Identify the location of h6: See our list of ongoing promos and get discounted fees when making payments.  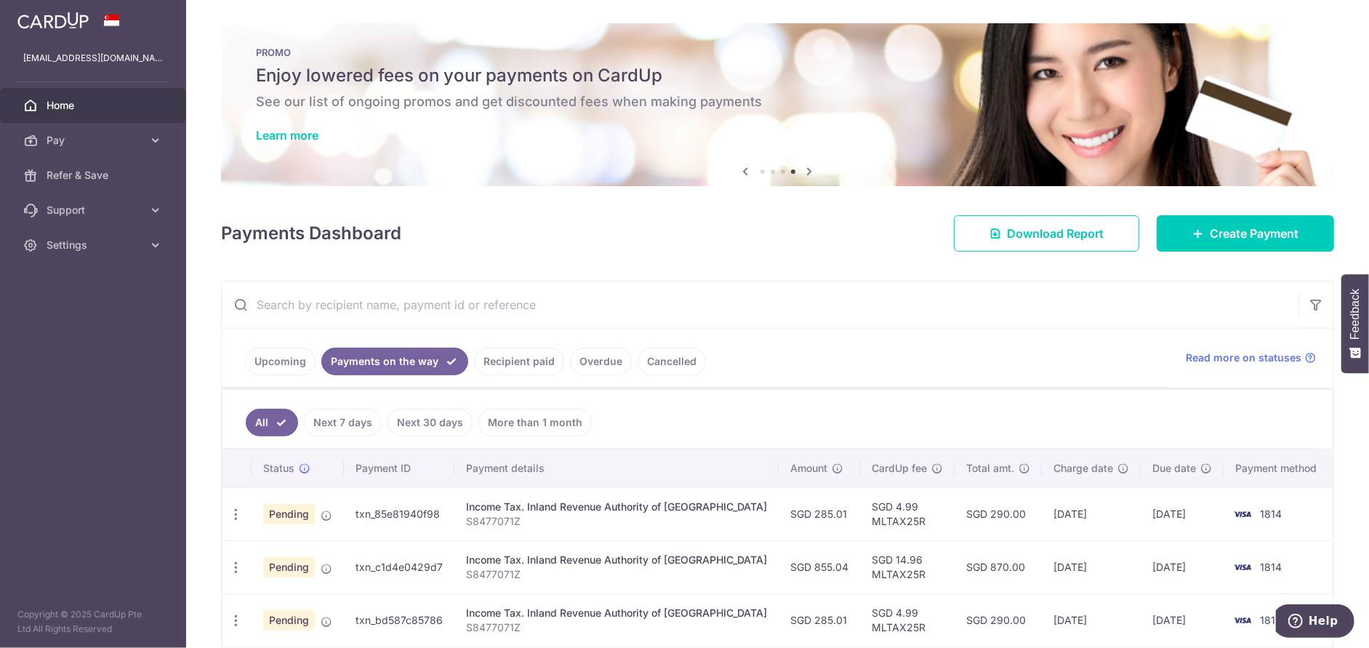
(777, 102).